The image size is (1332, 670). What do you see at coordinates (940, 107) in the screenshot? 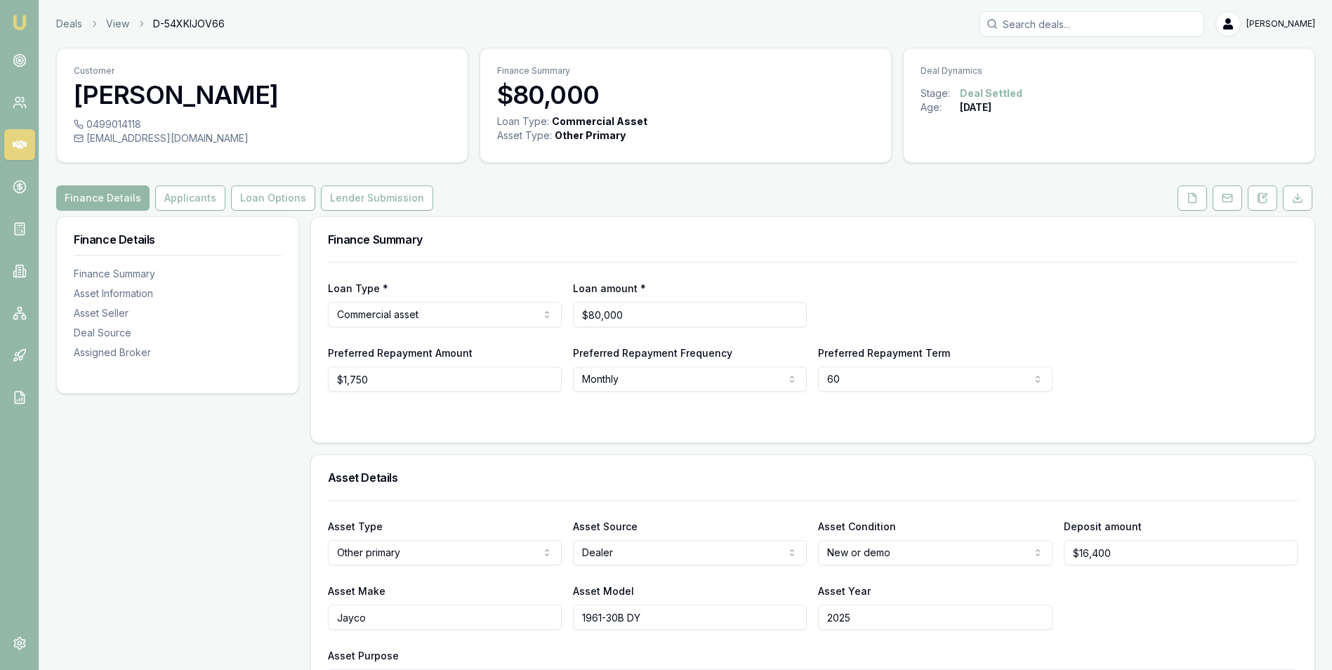
I see `div: Age:` at bounding box center [940, 107].